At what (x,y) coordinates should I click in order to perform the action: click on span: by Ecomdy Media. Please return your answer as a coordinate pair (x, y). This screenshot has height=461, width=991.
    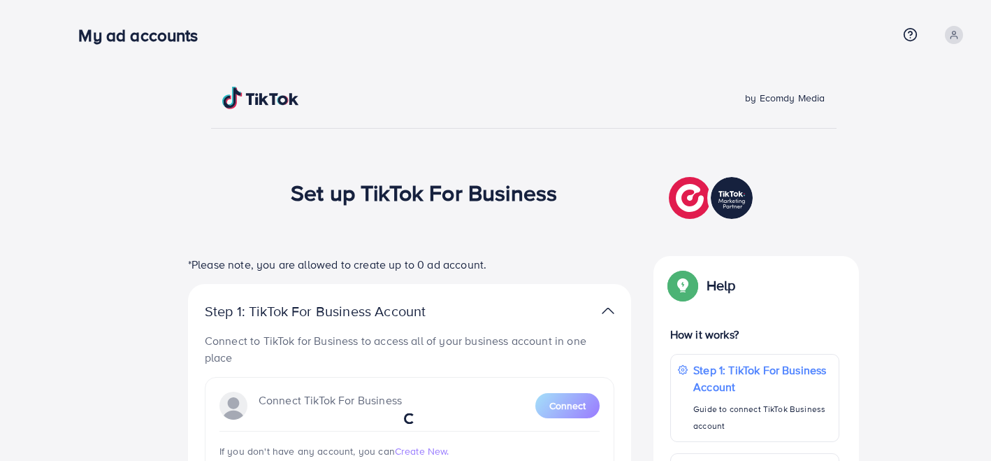
    Looking at the image, I should click on (785, 98).